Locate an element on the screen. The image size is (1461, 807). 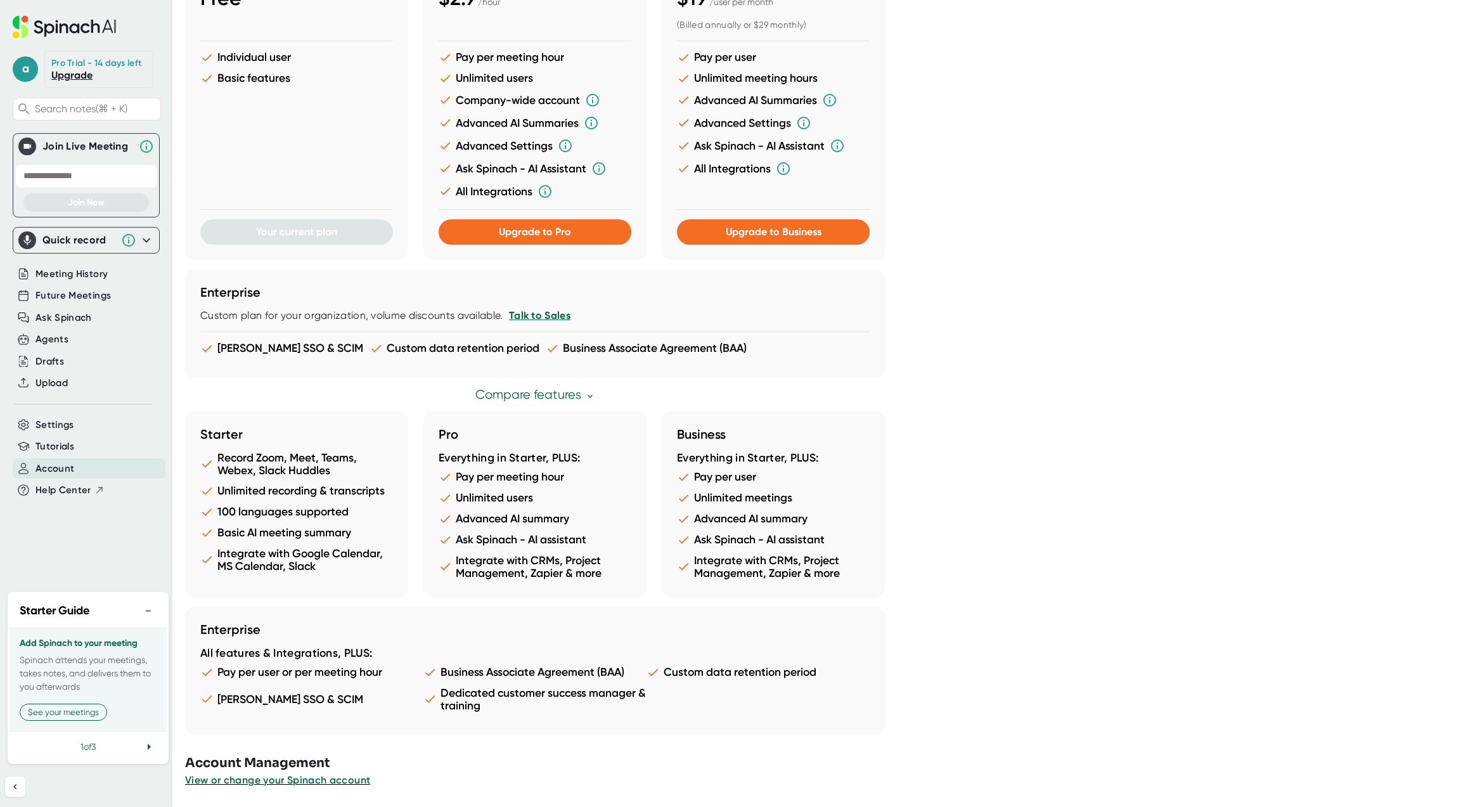
button: Upgrade to Business is located at coordinates (773, 232).